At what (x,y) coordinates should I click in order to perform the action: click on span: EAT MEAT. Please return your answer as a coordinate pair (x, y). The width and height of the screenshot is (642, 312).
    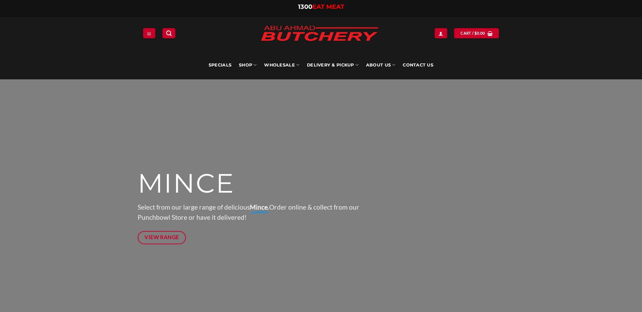
    Looking at the image, I should click on (328, 7).